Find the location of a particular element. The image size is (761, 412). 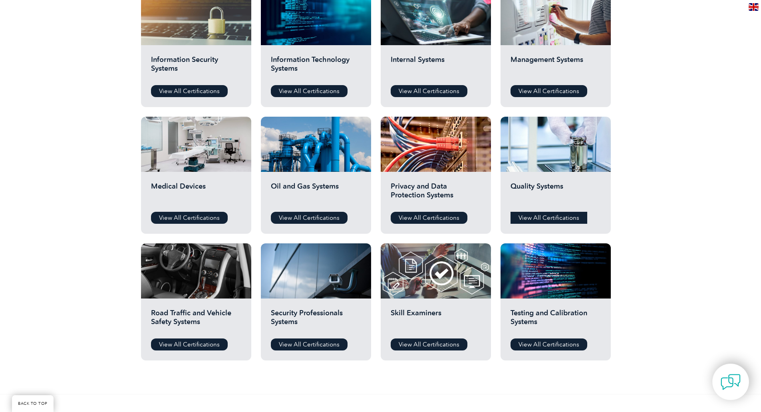

h2: Information Technology Systems is located at coordinates (316, 67).